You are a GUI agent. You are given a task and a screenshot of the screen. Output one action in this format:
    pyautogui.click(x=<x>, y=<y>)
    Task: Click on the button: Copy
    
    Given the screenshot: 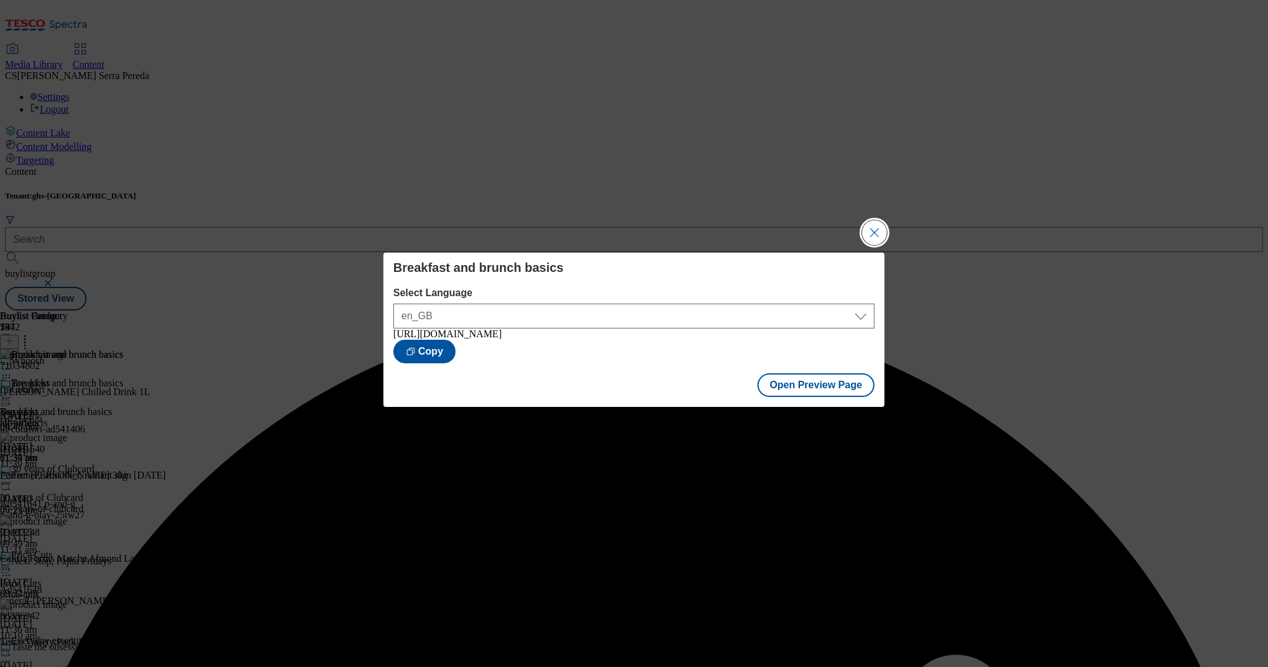 What is the action you would take?
    pyautogui.click(x=424, y=352)
    